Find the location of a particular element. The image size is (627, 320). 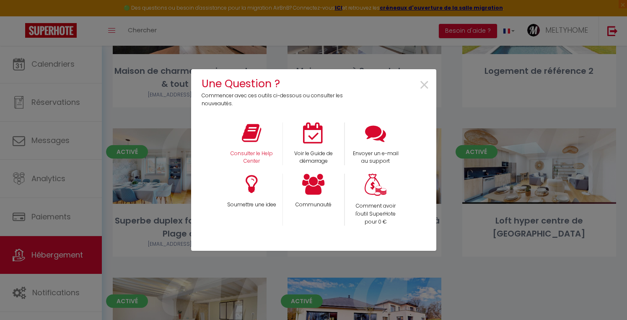

p: Envoyer un e-mail au support is located at coordinates (376, 158).